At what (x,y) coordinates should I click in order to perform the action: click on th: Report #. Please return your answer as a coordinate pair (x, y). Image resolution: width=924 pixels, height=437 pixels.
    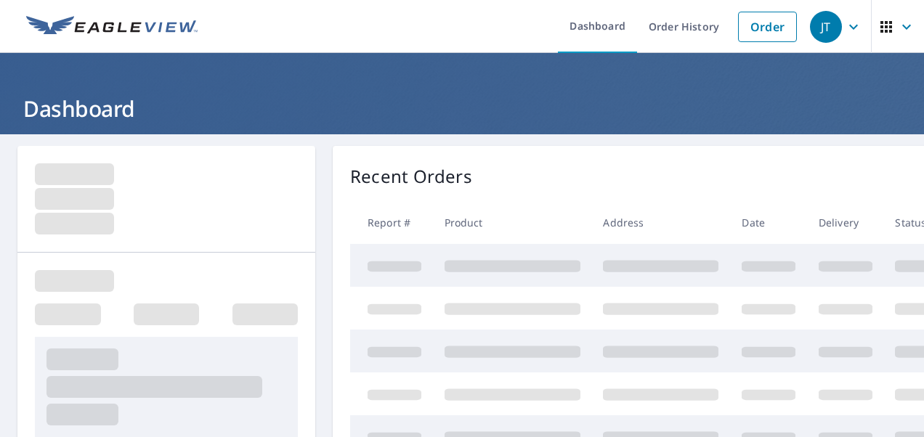
    Looking at the image, I should click on (392, 222).